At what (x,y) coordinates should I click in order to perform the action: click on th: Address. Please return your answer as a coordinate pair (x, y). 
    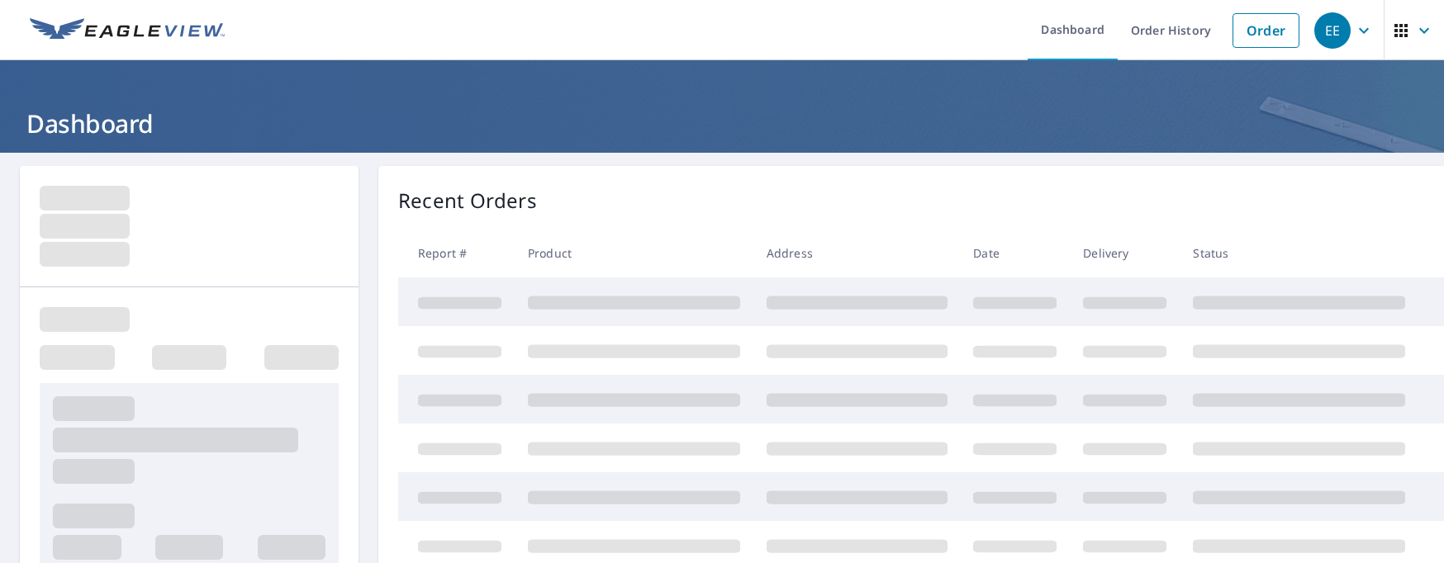
    Looking at the image, I should click on (857, 253).